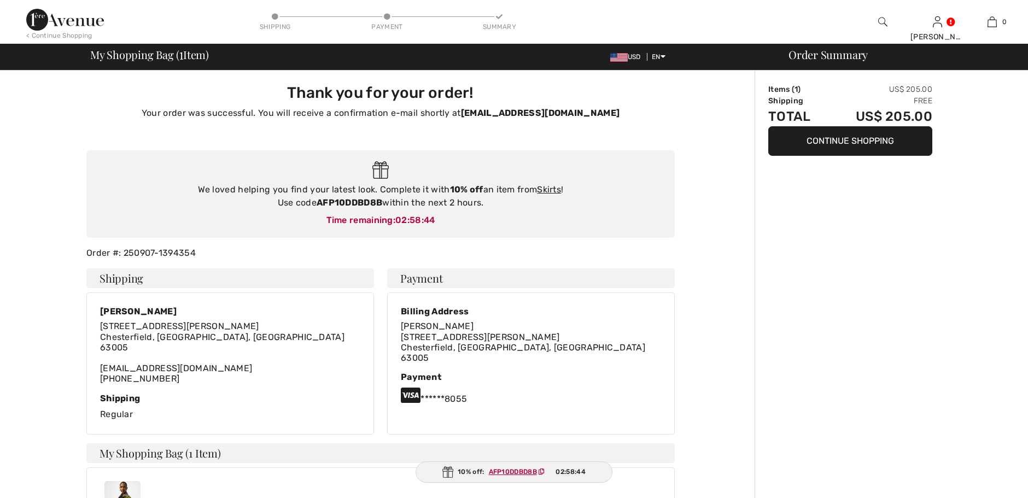 Image resolution: width=1028 pixels, height=498 pixels. I want to click on p: Your order was successful. You will receive a confirmation e-mail shortly at, so click(380, 113).